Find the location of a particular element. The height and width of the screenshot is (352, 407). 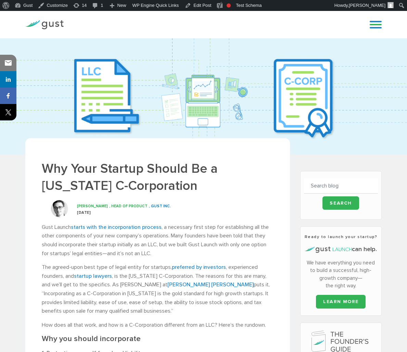

input: Search blog is located at coordinates (341, 186).